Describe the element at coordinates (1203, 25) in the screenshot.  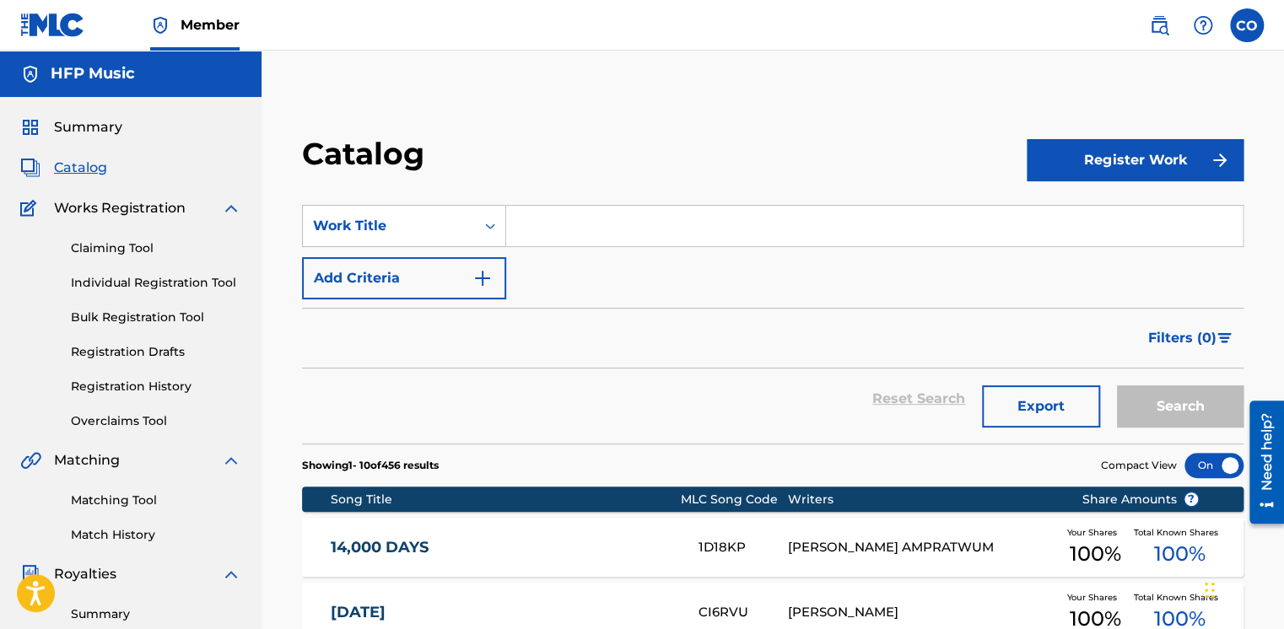
I see `img: help` at that location.